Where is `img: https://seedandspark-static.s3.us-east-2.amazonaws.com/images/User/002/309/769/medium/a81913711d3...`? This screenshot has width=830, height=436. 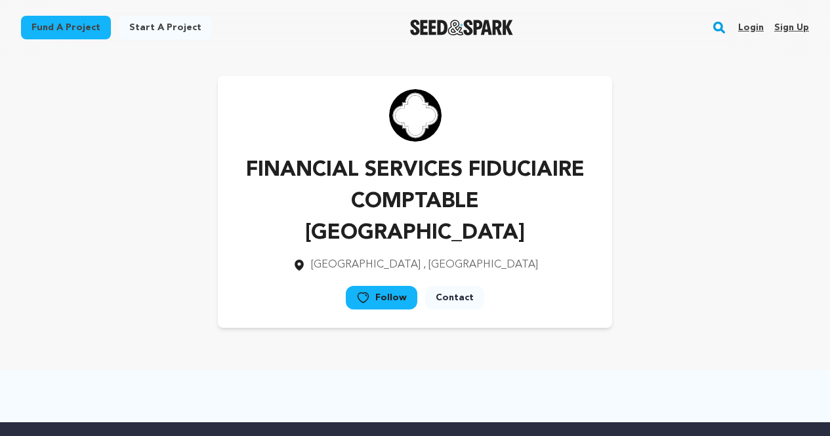 img: https://seedandspark-static.s3.us-east-2.amazonaws.com/images/User/002/309/769/medium/a81913711d3... is located at coordinates (415, 115).